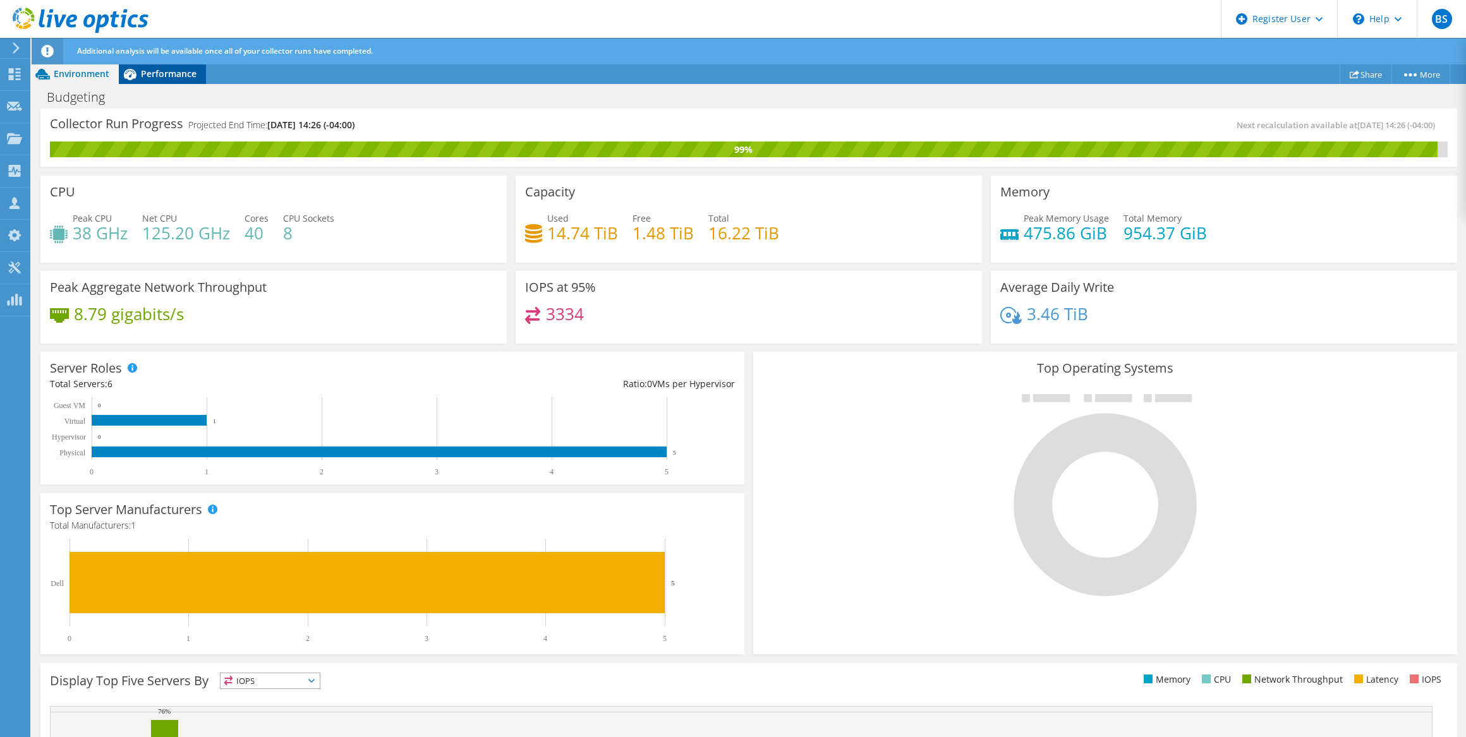  I want to click on a: More, so click(1420, 74).